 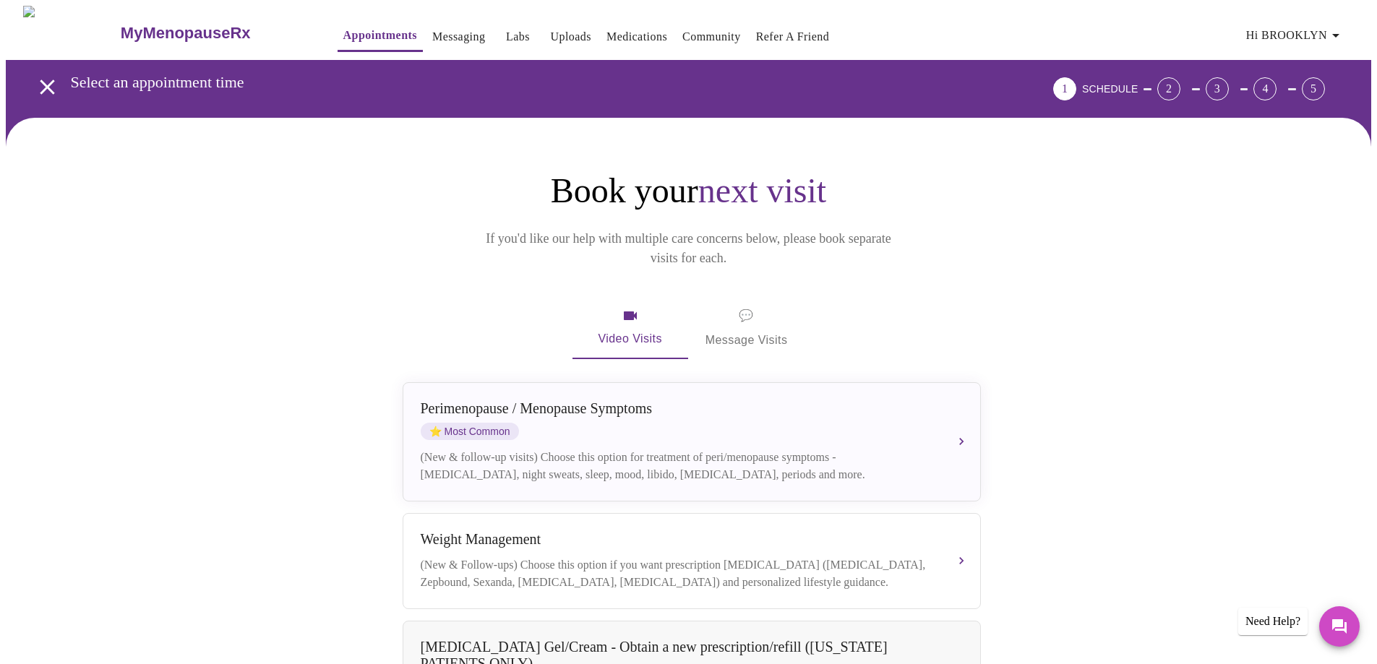 I want to click on button: Perimenopause / Menopause SymptomsstarMost Common(New & follow-up visits) Choose this option for ..., so click(x=692, y=442).